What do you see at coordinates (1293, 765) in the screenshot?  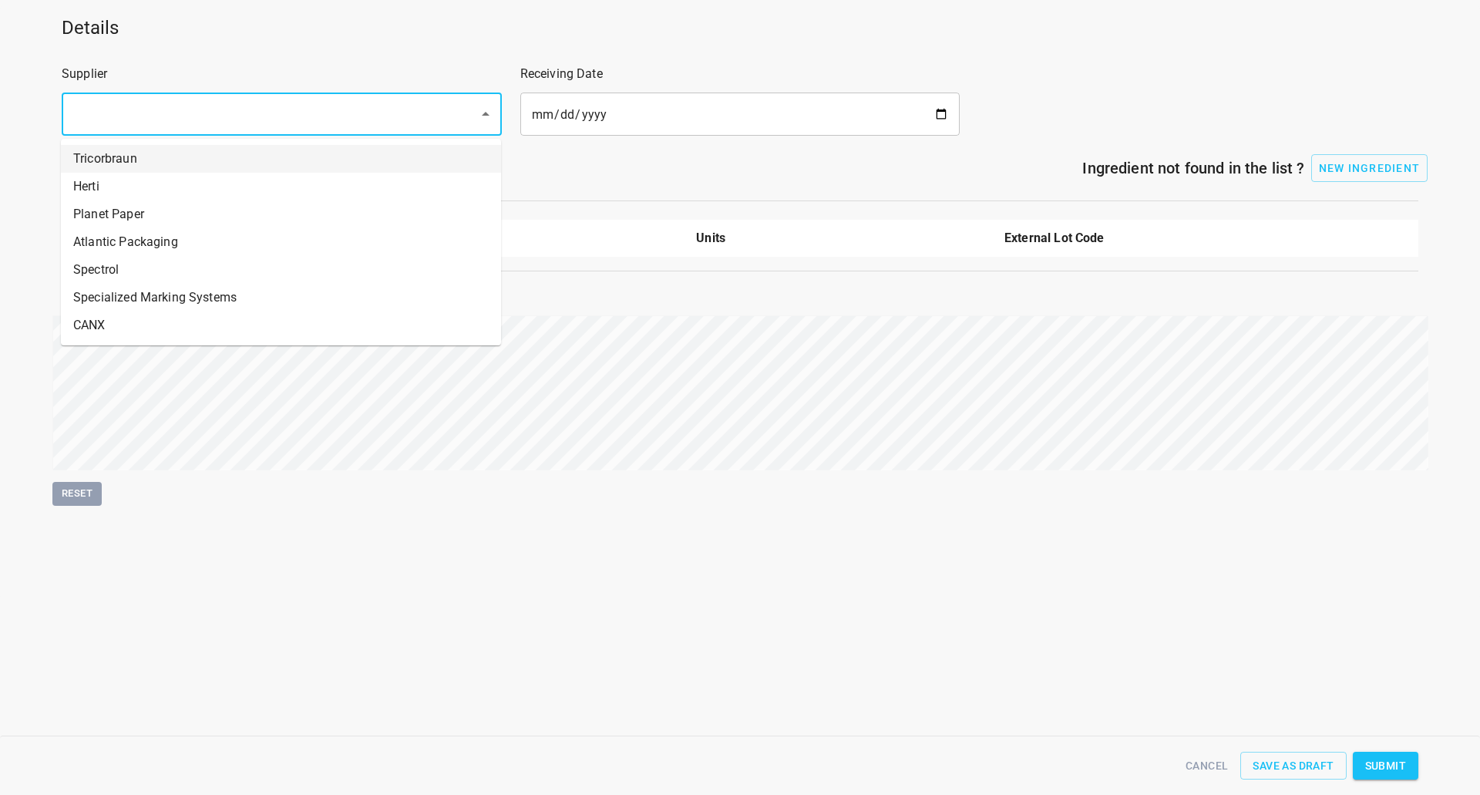 I see `button: Save as Draft` at bounding box center [1293, 765].